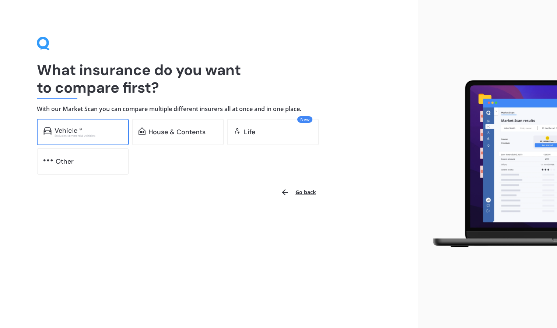  I want to click on span: New, so click(304, 120).